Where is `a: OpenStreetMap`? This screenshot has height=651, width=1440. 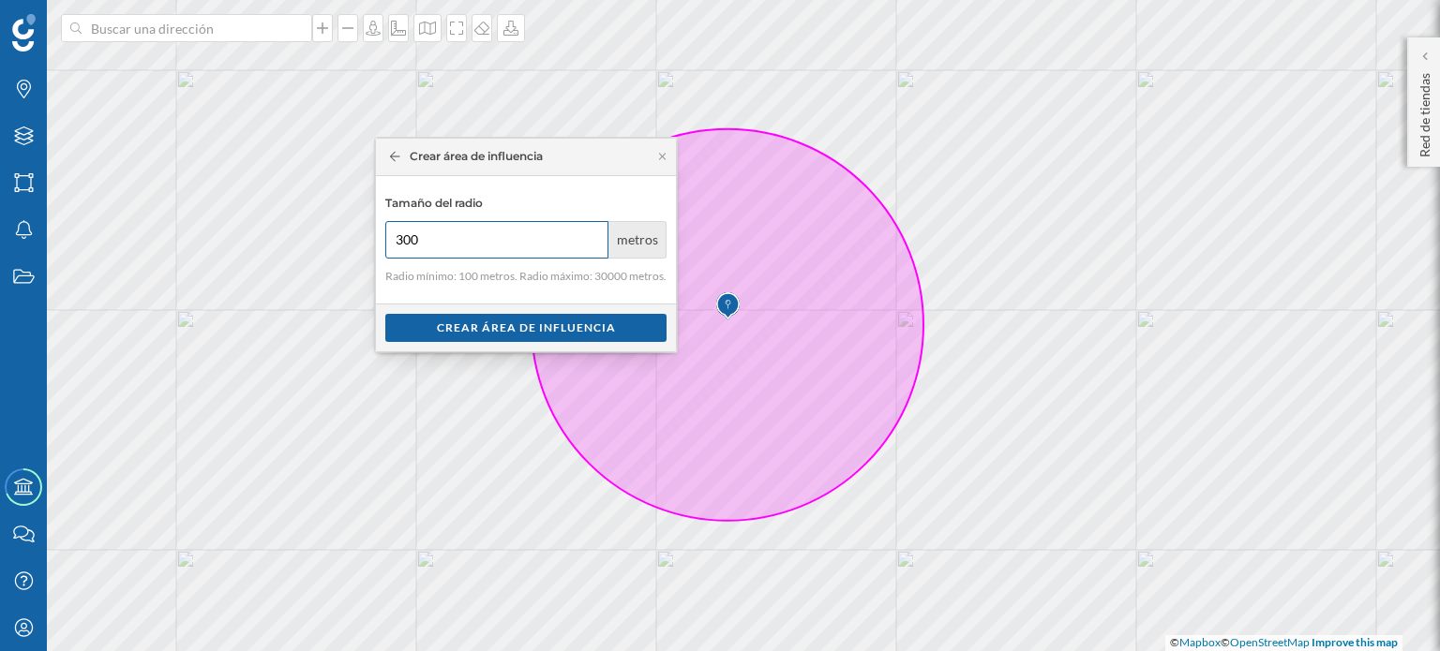 a: OpenStreetMap is located at coordinates (1269, 642).